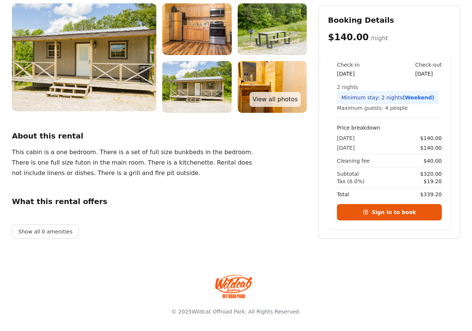 This screenshot has height=331, width=472. Describe the element at coordinates (236, 312) in the screenshot. I see `span: © 2025 . All Rights Reserved.` at that location.